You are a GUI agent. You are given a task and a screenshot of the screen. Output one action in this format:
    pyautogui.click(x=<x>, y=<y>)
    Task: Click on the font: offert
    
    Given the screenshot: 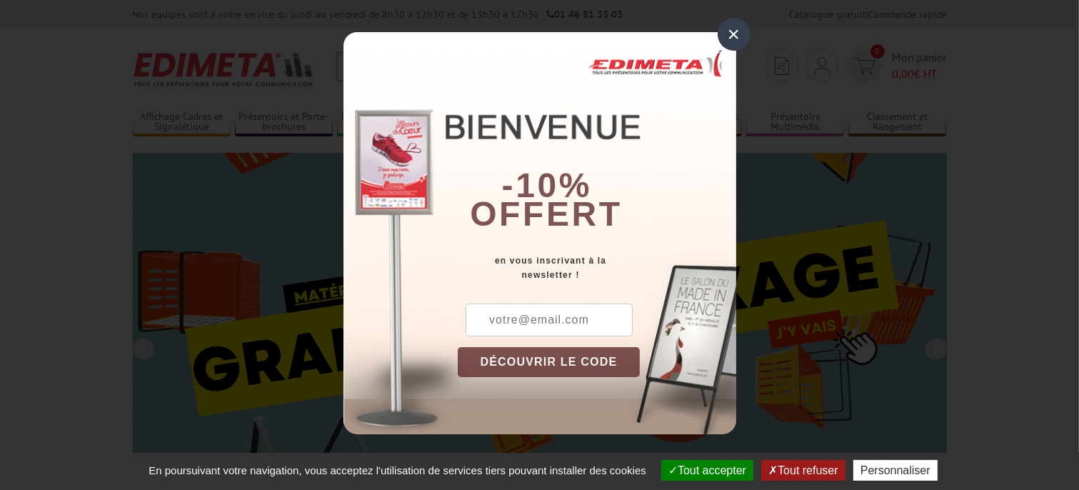 What is the action you would take?
    pyautogui.click(x=546, y=213)
    